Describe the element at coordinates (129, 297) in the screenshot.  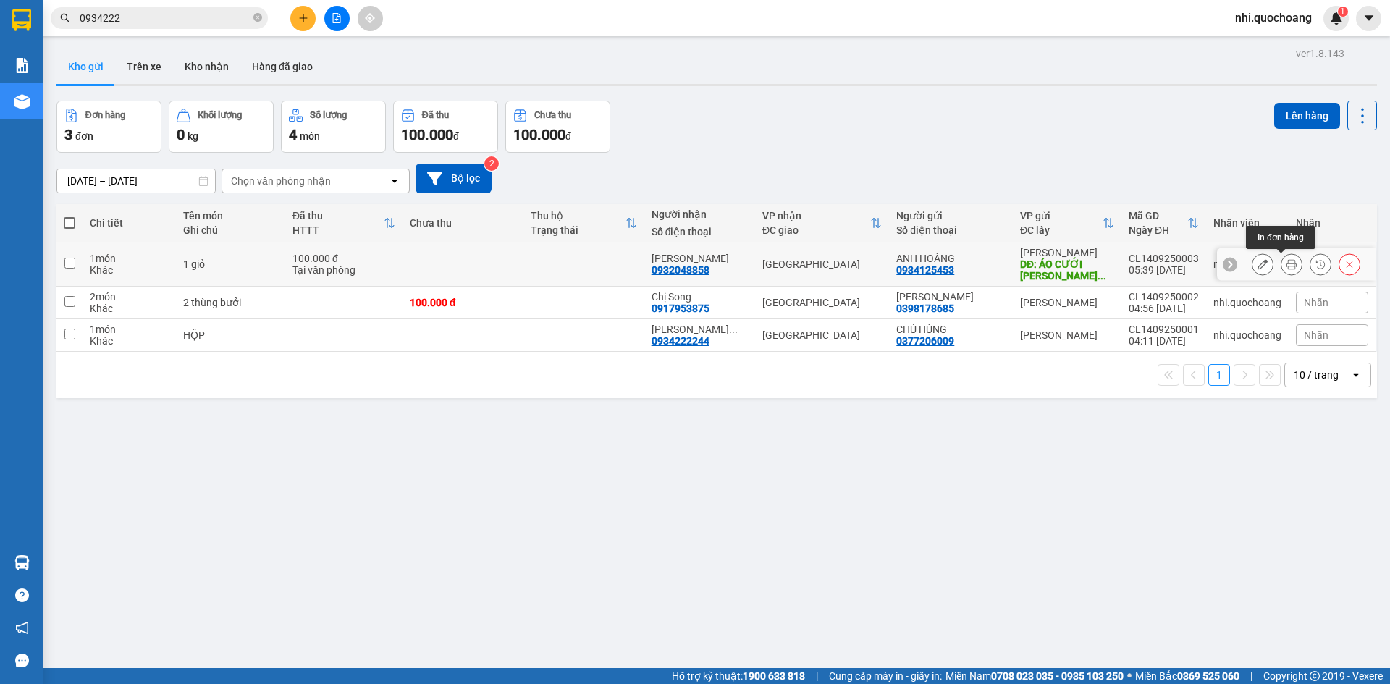
I see `div: 2 món` at that location.